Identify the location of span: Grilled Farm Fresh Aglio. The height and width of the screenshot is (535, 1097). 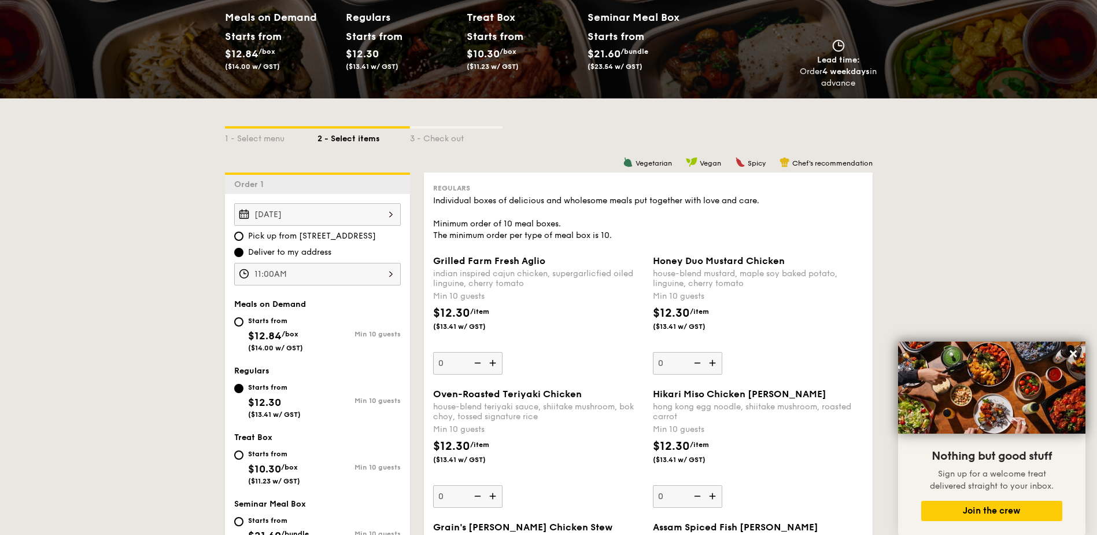
(489, 260).